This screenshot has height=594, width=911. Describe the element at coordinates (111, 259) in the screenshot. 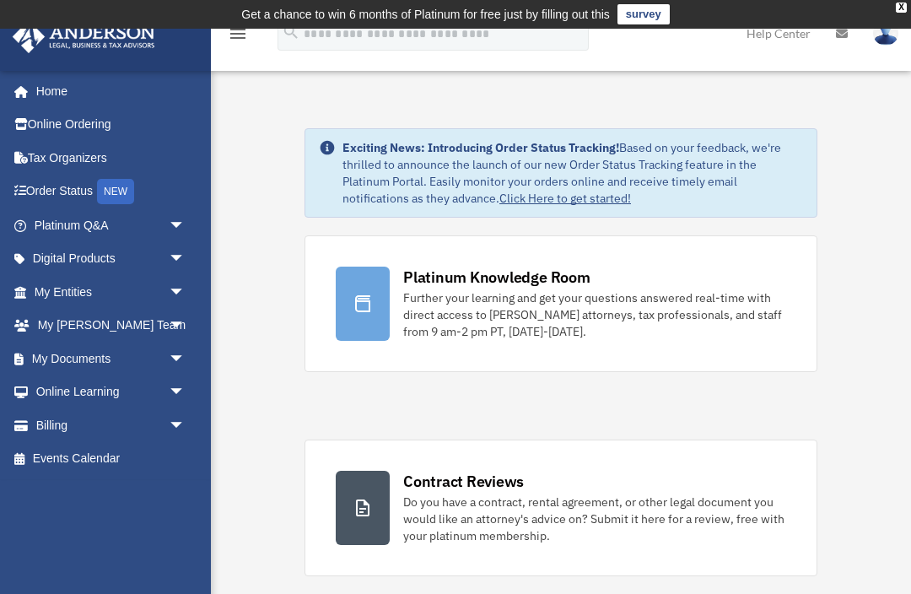

I see `a: Digital Productsarrow_drop_down` at that location.